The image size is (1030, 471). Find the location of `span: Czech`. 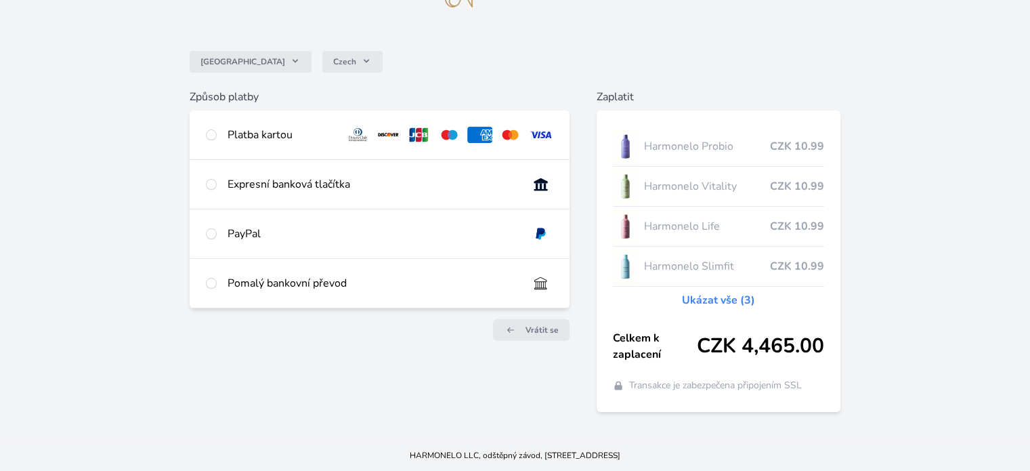

span: Czech is located at coordinates (345, 62).